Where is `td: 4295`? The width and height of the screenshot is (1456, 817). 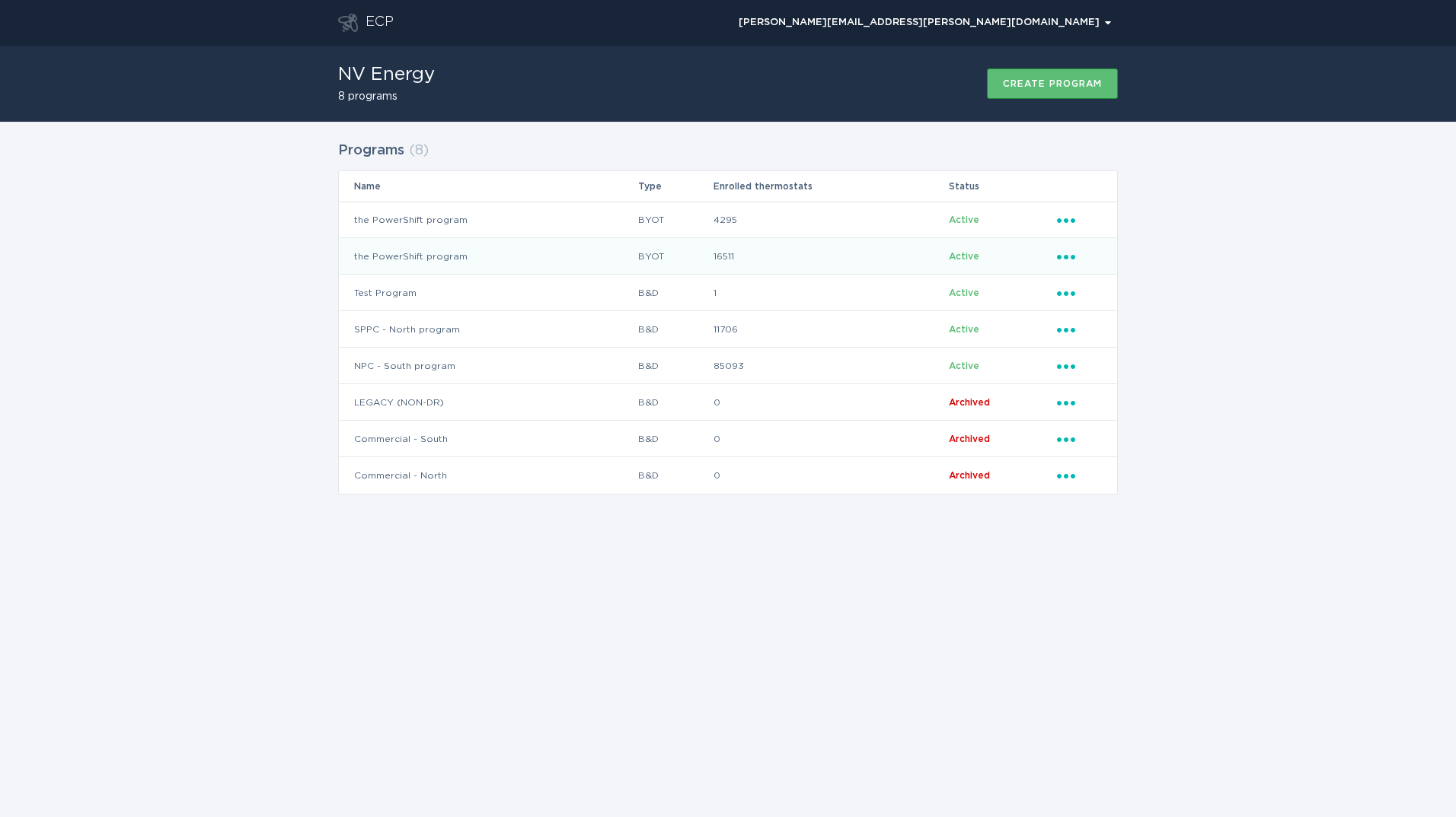
td: 4295 is located at coordinates (830, 220).